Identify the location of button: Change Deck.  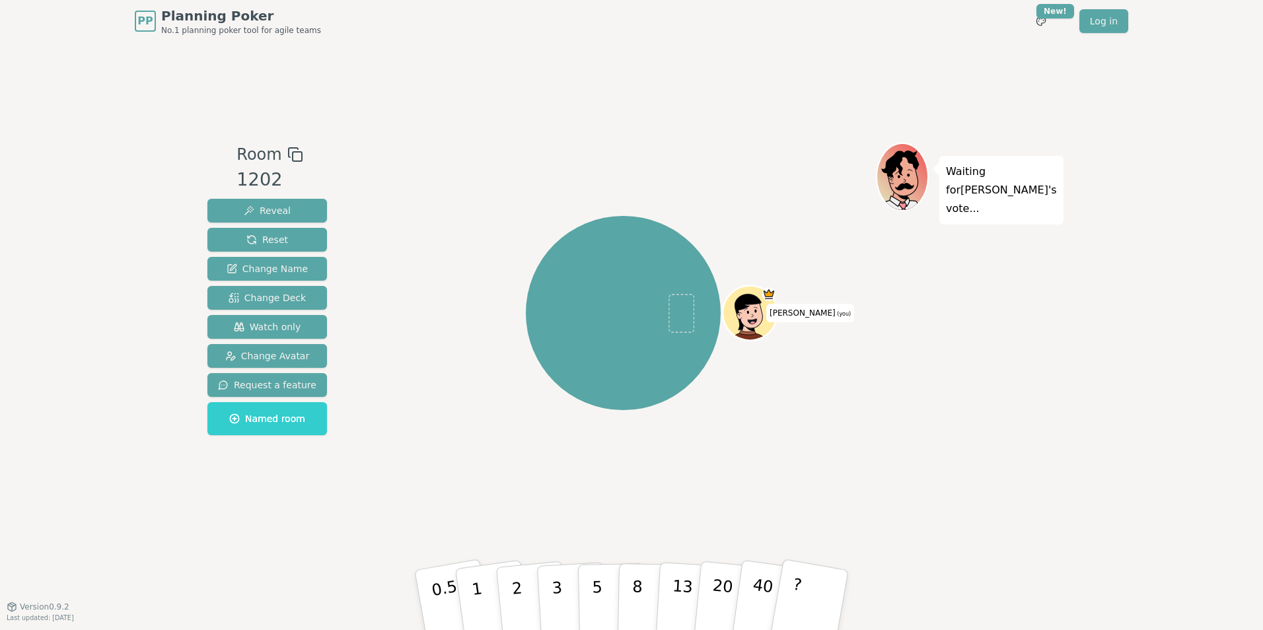
(267, 298).